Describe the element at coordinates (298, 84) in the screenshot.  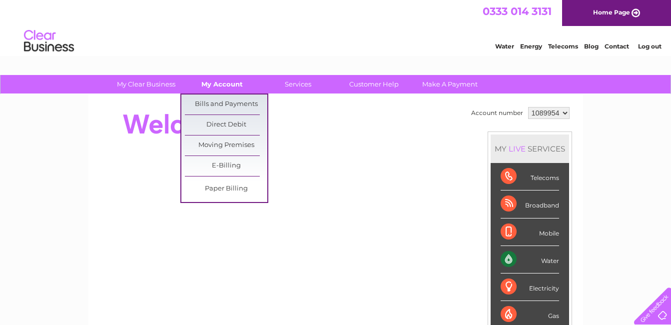
I see `a: Services` at that location.